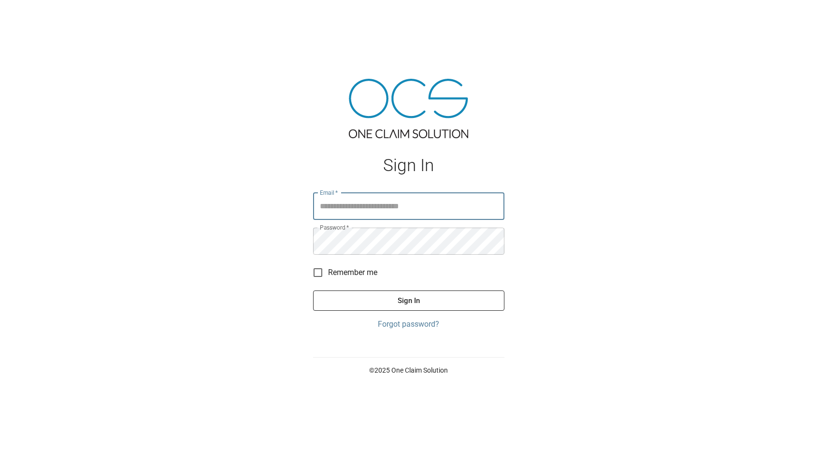 Image resolution: width=817 pixels, height=449 pixels. Describe the element at coordinates (409, 300) in the screenshot. I see `button: Sign In` at that location.